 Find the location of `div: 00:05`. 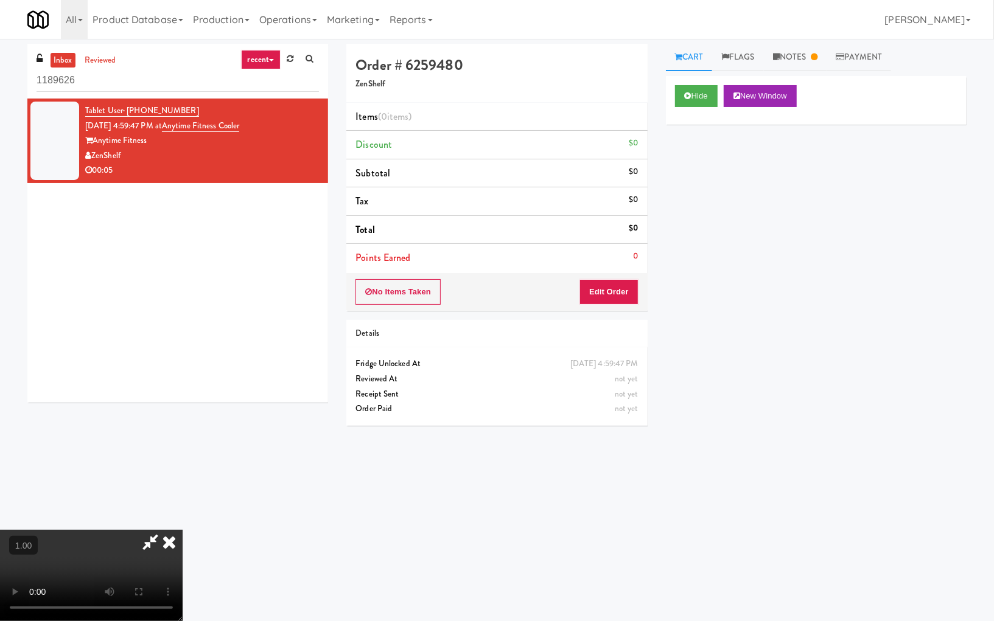

div: 00:05 is located at coordinates (202, 170).